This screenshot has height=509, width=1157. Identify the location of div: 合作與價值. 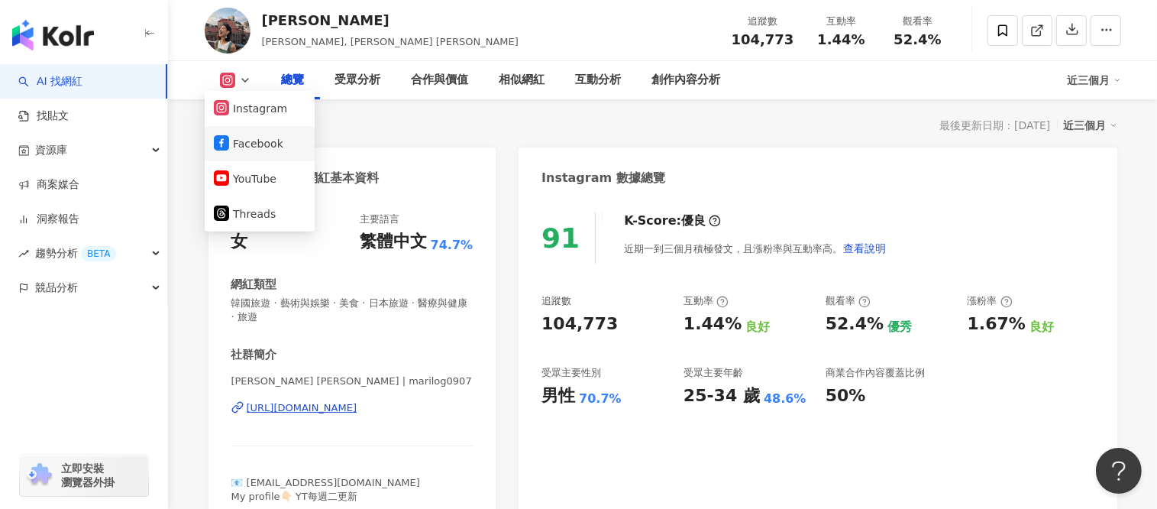
(440, 80).